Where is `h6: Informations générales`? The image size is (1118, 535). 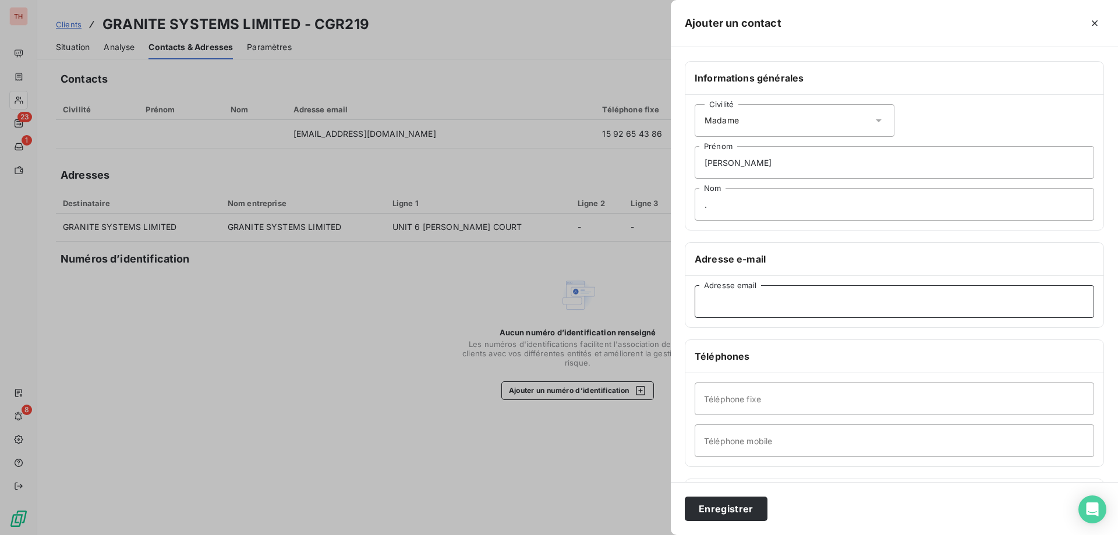
h6: Informations générales is located at coordinates (894, 78).